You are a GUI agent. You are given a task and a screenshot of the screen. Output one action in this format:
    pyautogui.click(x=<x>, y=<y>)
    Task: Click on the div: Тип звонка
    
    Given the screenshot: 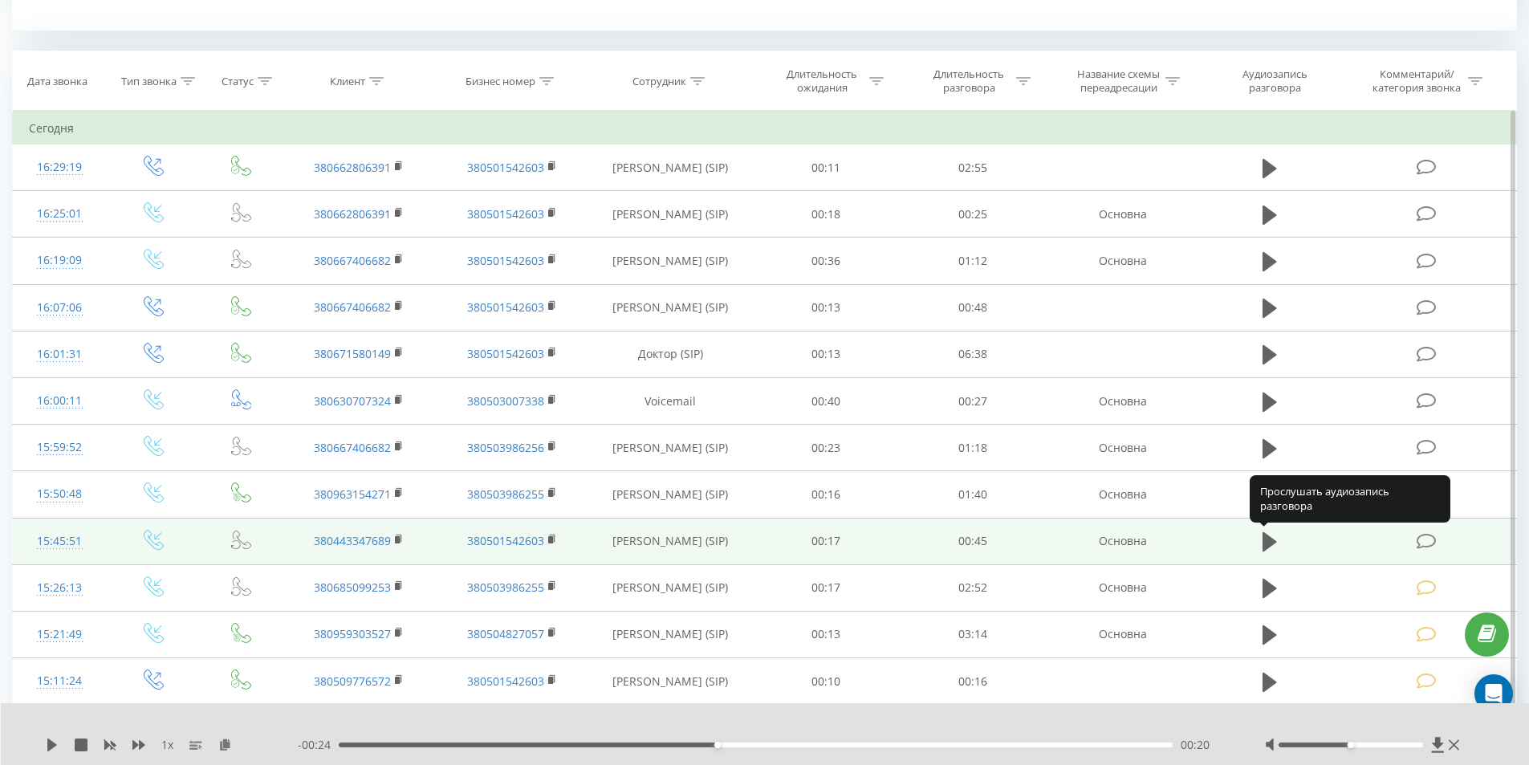 What is the action you would take?
    pyautogui.click(x=149, y=81)
    